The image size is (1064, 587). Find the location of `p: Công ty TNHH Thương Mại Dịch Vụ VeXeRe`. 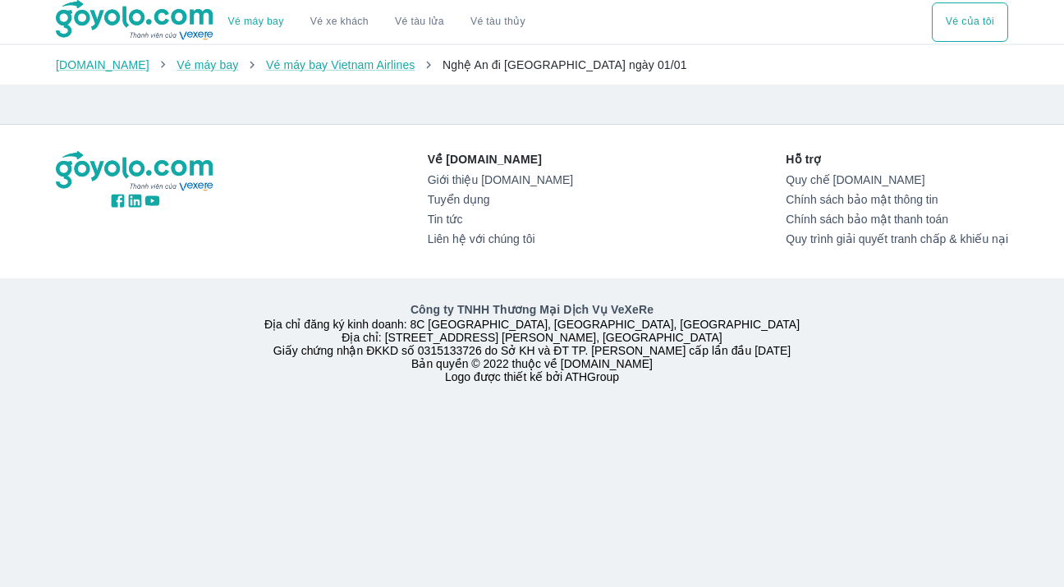

p: Công ty TNHH Thương Mại Dịch Vụ VeXeRe is located at coordinates (532, 309).